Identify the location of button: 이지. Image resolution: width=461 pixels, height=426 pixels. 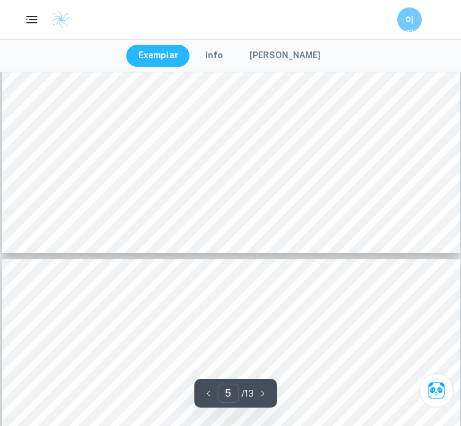
(410, 20).